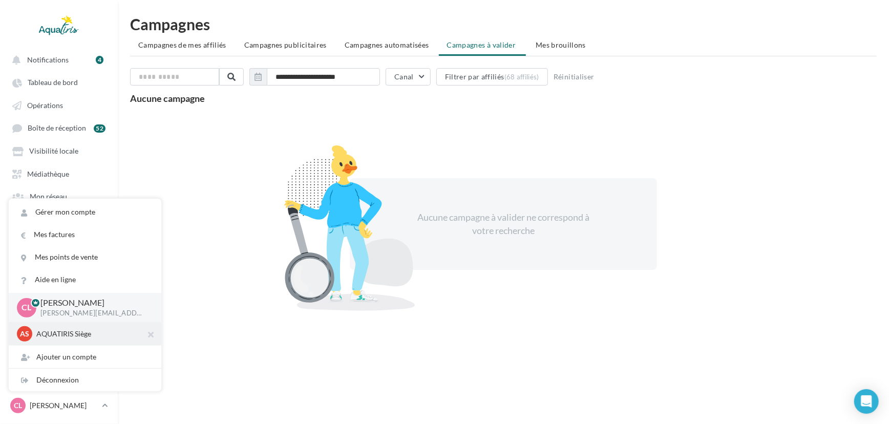 The width and height of the screenshot is (889, 424). I want to click on div: Aucune campagne à valider ne correspond à votre recherche, so click(503, 224).